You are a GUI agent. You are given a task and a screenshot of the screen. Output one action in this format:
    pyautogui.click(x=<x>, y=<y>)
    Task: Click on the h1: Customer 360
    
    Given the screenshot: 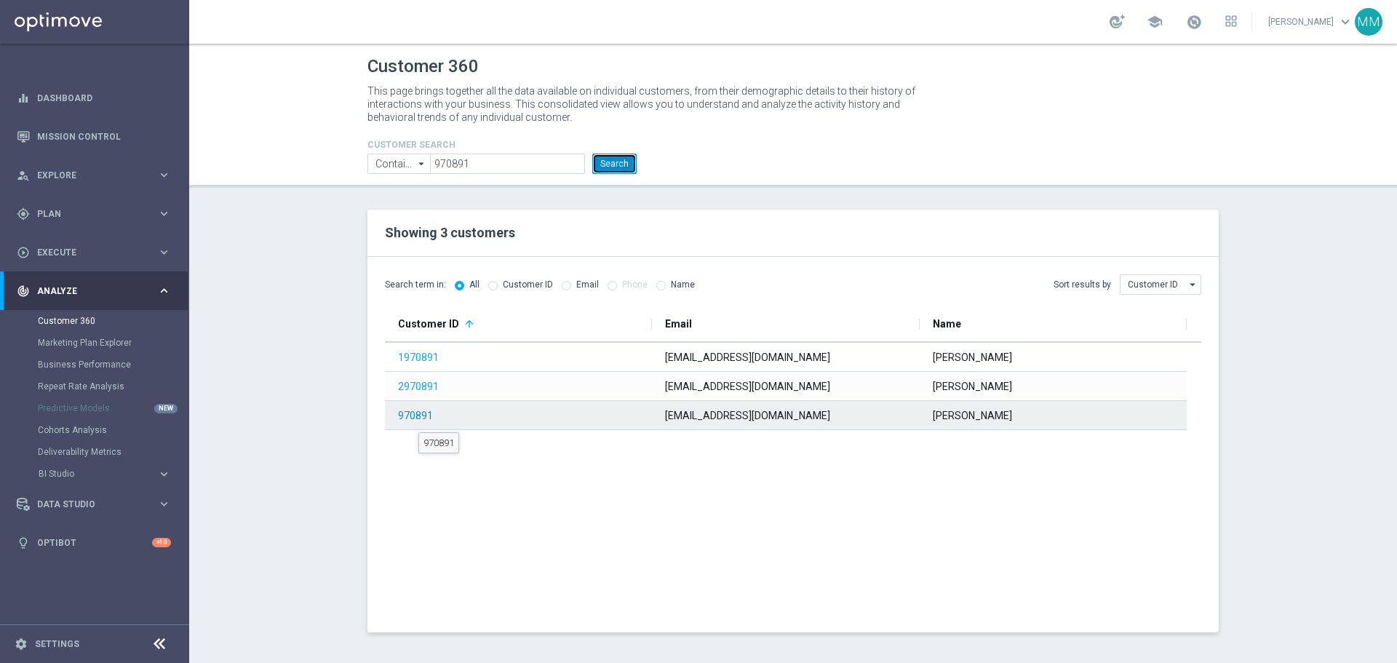 What is the action you would take?
    pyautogui.click(x=793, y=66)
    